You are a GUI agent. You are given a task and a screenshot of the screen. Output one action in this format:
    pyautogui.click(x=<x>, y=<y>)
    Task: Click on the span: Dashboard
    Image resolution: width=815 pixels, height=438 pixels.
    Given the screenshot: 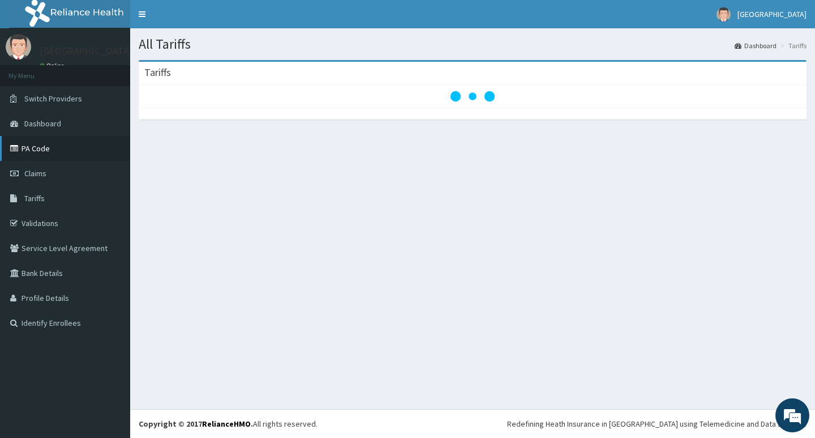 What is the action you would take?
    pyautogui.click(x=42, y=123)
    